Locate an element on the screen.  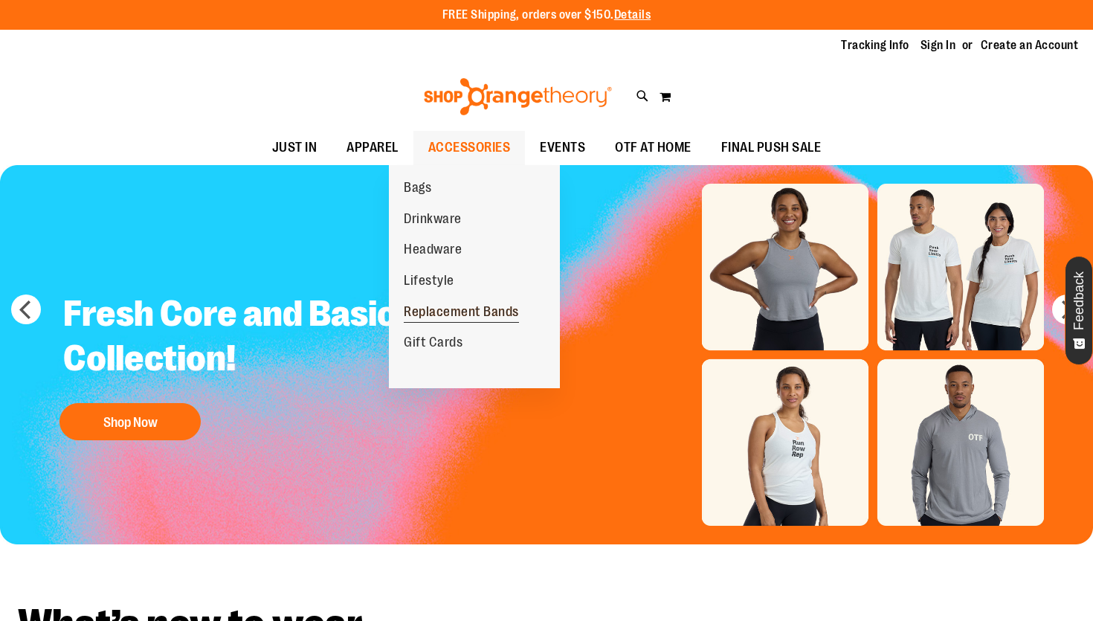
a: Sign In is located at coordinates (938, 45).